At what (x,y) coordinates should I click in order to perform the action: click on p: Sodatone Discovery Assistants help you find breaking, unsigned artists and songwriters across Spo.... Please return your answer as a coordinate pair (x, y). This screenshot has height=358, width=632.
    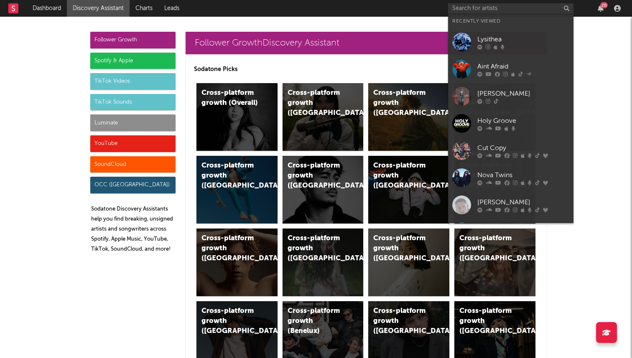
    Looking at the image, I should click on (133, 230).